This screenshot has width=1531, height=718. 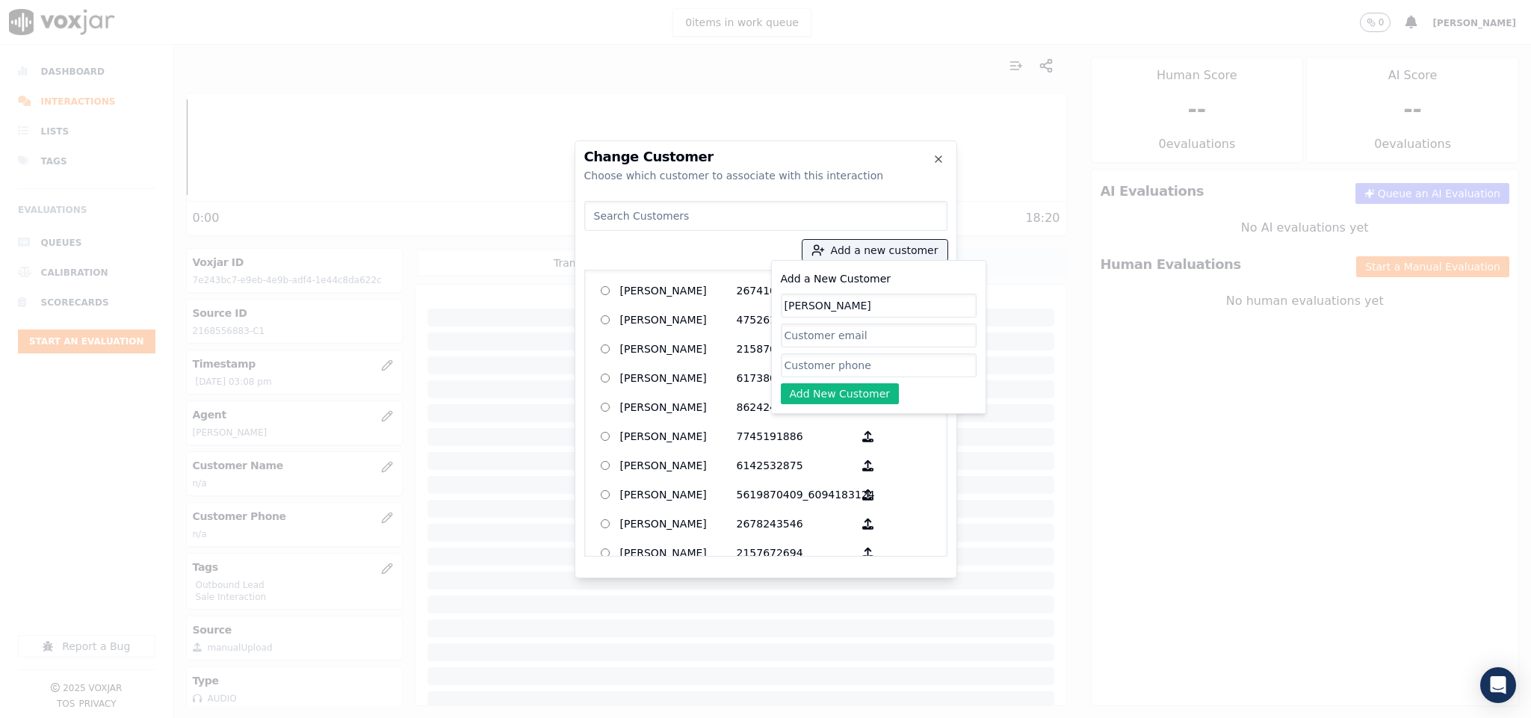 I want to click on h2: Change Customer, so click(x=766, y=157).